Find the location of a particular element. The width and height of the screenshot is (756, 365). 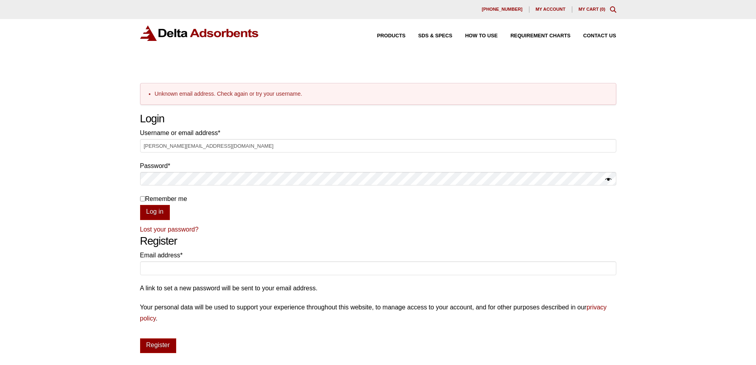

span: 0 is located at coordinates (602, 9).